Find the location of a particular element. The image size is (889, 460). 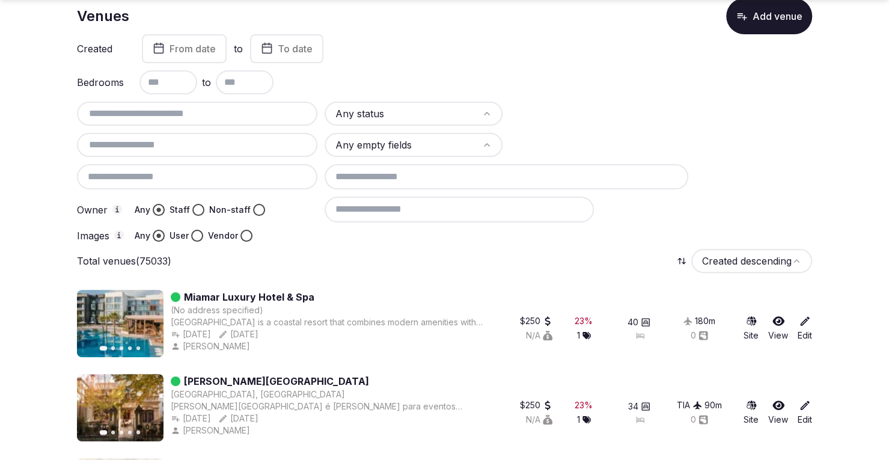

img: Featured image for Vila Ebel Hotel Pool & Spa is located at coordinates (120, 408).